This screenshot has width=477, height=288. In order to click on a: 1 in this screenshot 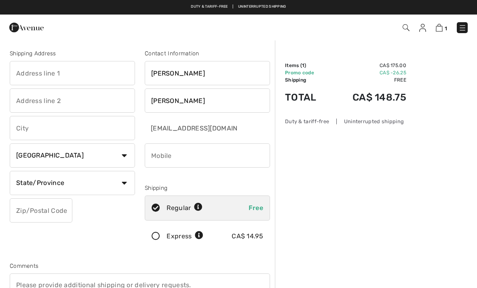, I will do `click(441, 27)`.